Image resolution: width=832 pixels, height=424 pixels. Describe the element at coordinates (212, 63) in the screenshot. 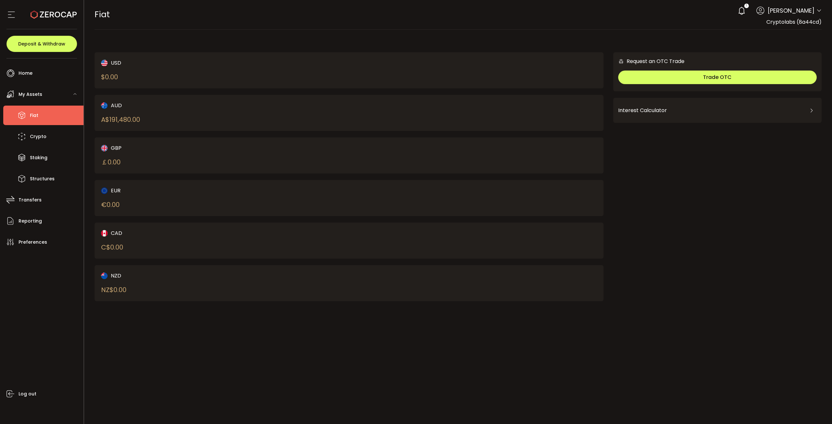

I see `div: USD` at that location.